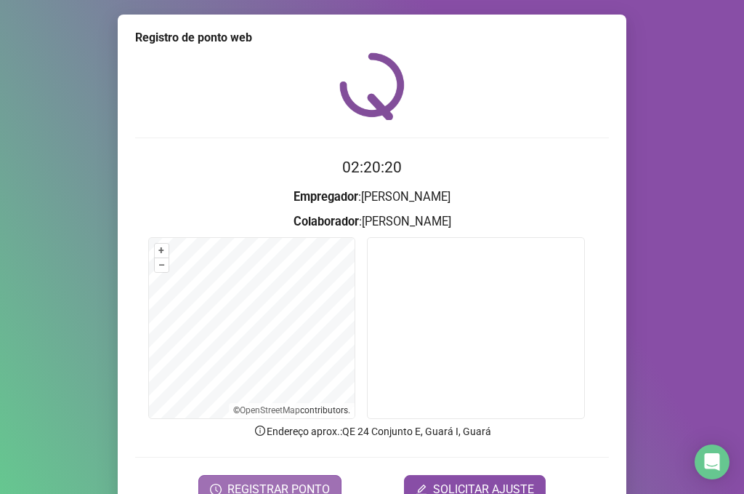 The height and width of the screenshot is (494, 744). I want to click on strong: Colaborador, so click(326, 221).